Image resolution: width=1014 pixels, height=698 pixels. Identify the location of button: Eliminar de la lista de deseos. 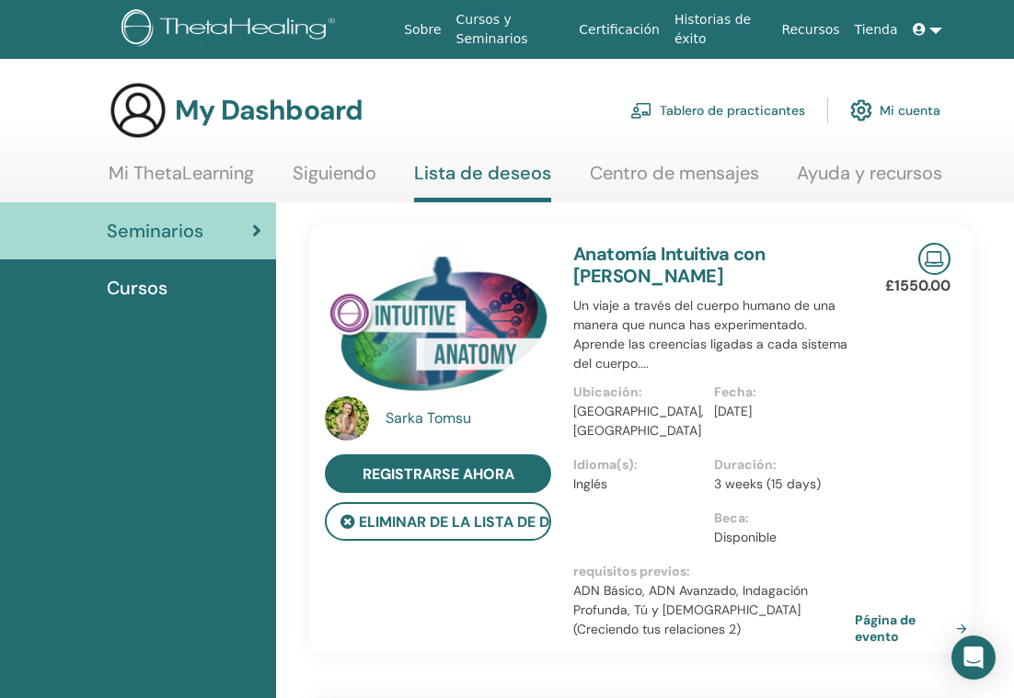
(438, 522).